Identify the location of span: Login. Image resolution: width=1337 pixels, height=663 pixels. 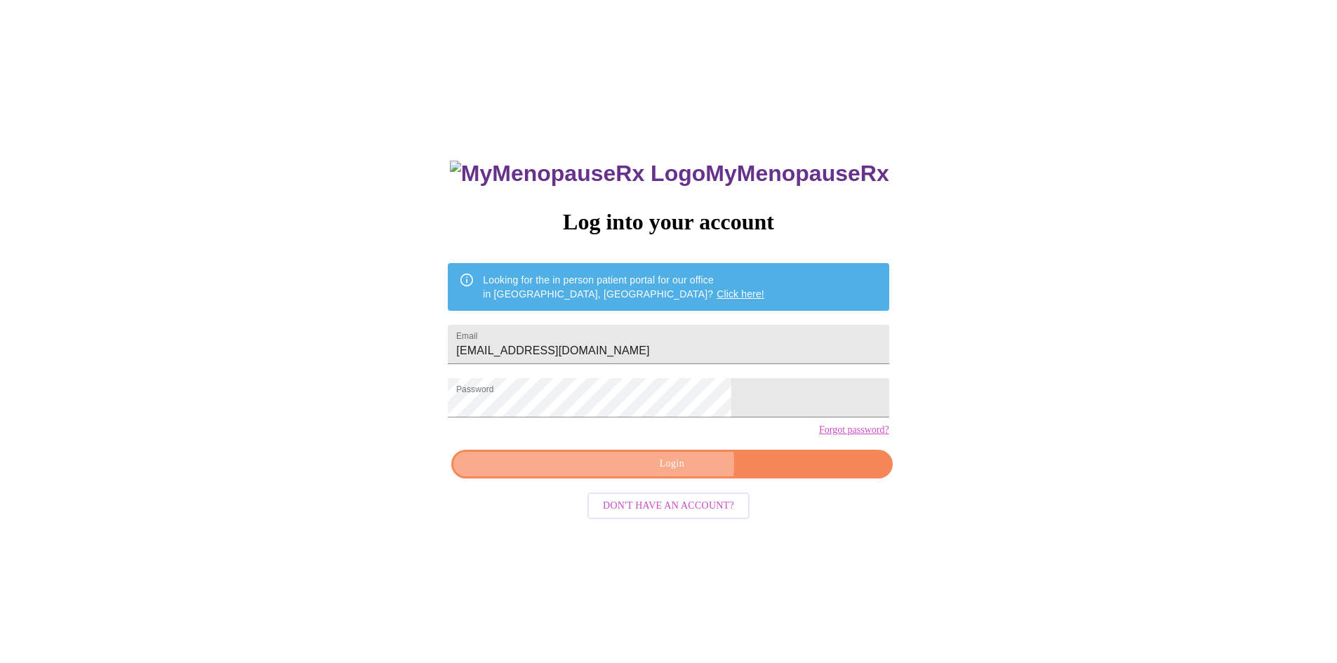
(672, 464).